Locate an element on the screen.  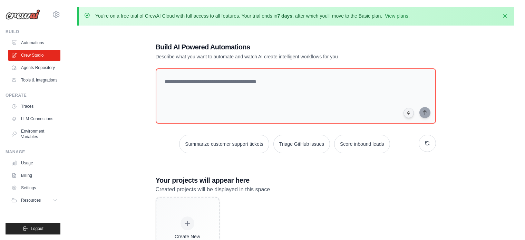
a: Settings is located at coordinates (34, 188).